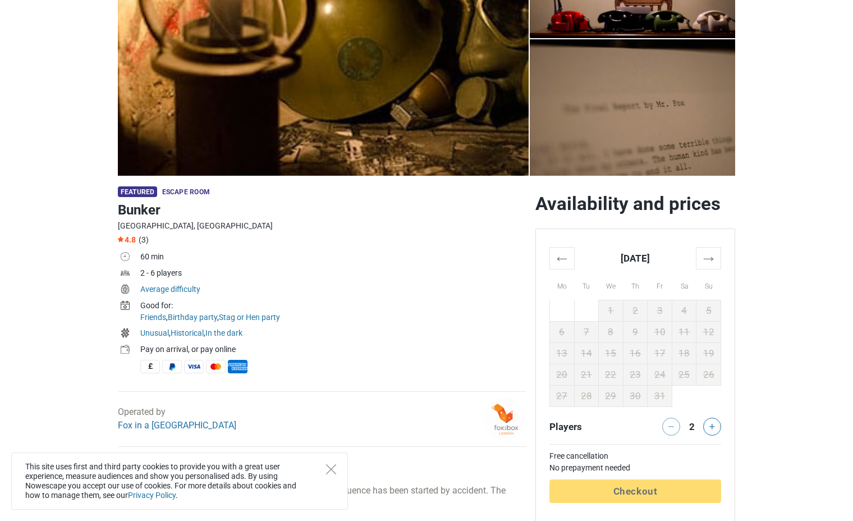  Describe the element at coordinates (586, 396) in the screenshot. I see `td: 28` at that location.